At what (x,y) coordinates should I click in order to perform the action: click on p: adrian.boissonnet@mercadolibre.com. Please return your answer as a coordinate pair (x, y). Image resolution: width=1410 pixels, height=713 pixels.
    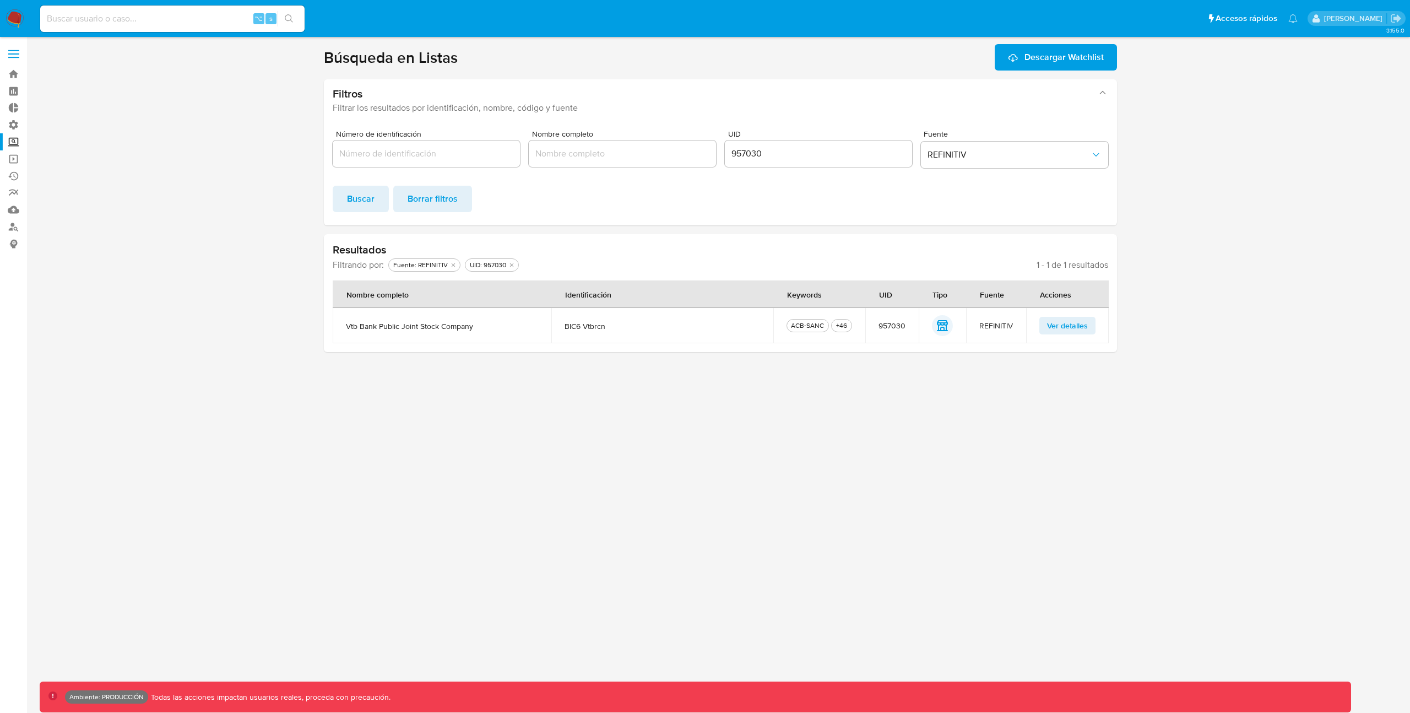
    Looking at the image, I should click on (1355, 18).